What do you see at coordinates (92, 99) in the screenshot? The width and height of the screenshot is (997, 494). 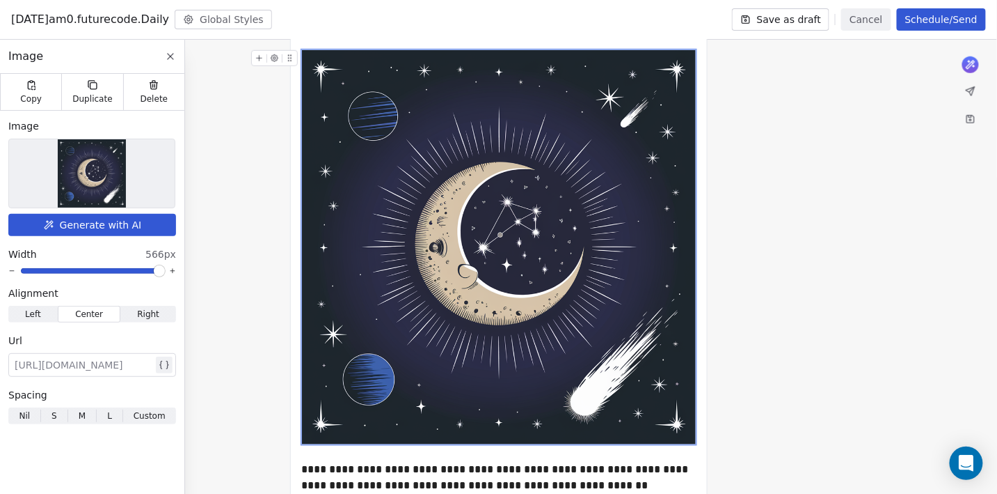 I see `span: Duplicate` at bounding box center [92, 99].